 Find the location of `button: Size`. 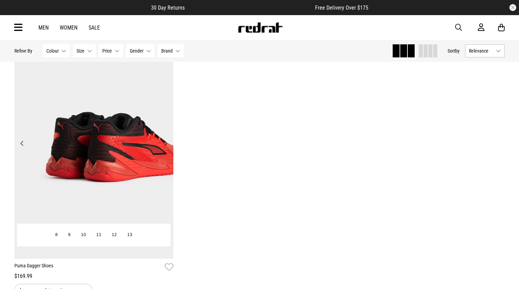

button: Size is located at coordinates (84, 51).